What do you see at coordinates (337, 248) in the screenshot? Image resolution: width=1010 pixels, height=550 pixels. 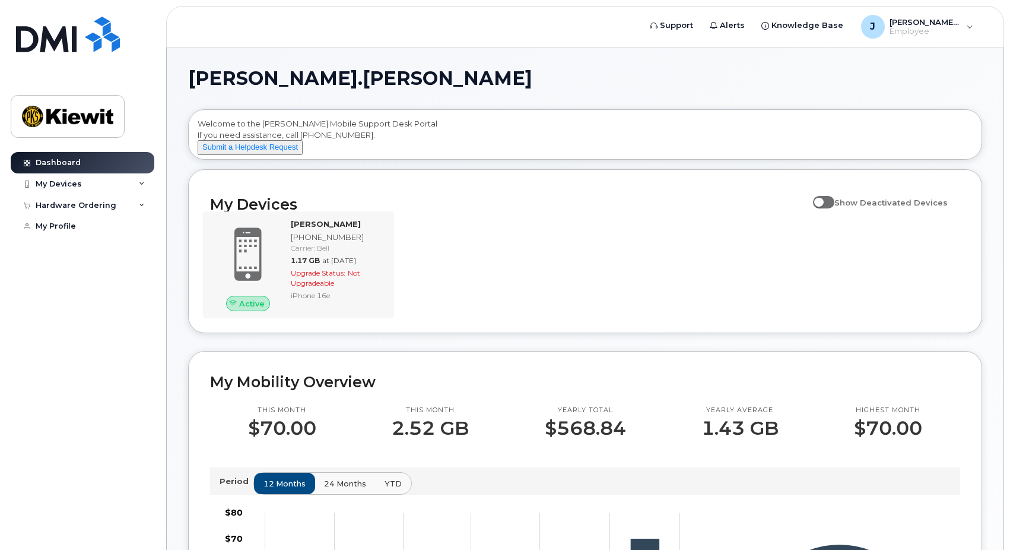 I see `div: Carrier: Bell` at bounding box center [337, 248].